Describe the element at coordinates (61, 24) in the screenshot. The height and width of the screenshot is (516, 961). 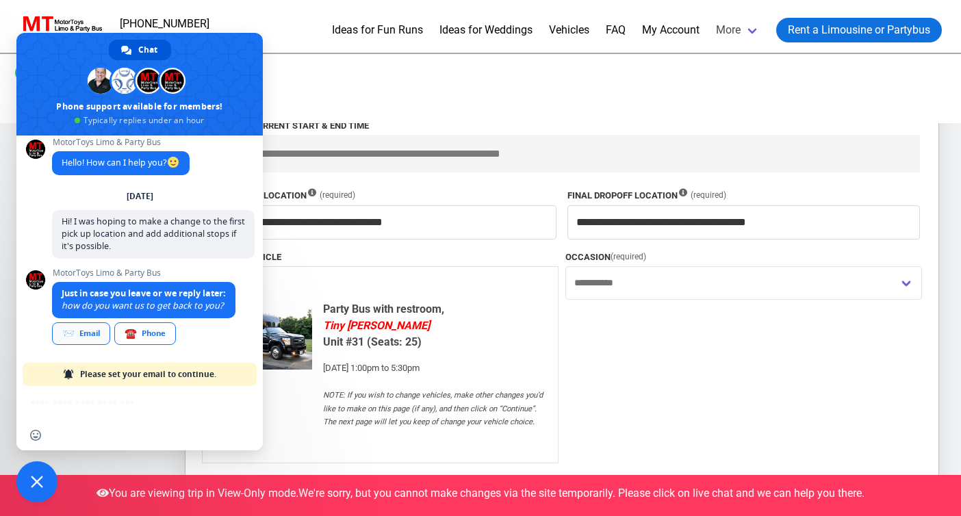
I see `img: MotorToys Logo` at that location.